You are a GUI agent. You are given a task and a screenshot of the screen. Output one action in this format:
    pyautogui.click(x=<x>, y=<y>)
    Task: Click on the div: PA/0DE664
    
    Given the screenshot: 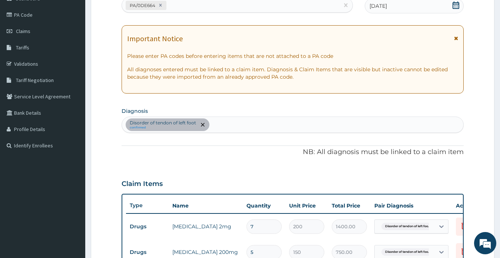 What is the action you would take?
    pyautogui.click(x=142, y=5)
    